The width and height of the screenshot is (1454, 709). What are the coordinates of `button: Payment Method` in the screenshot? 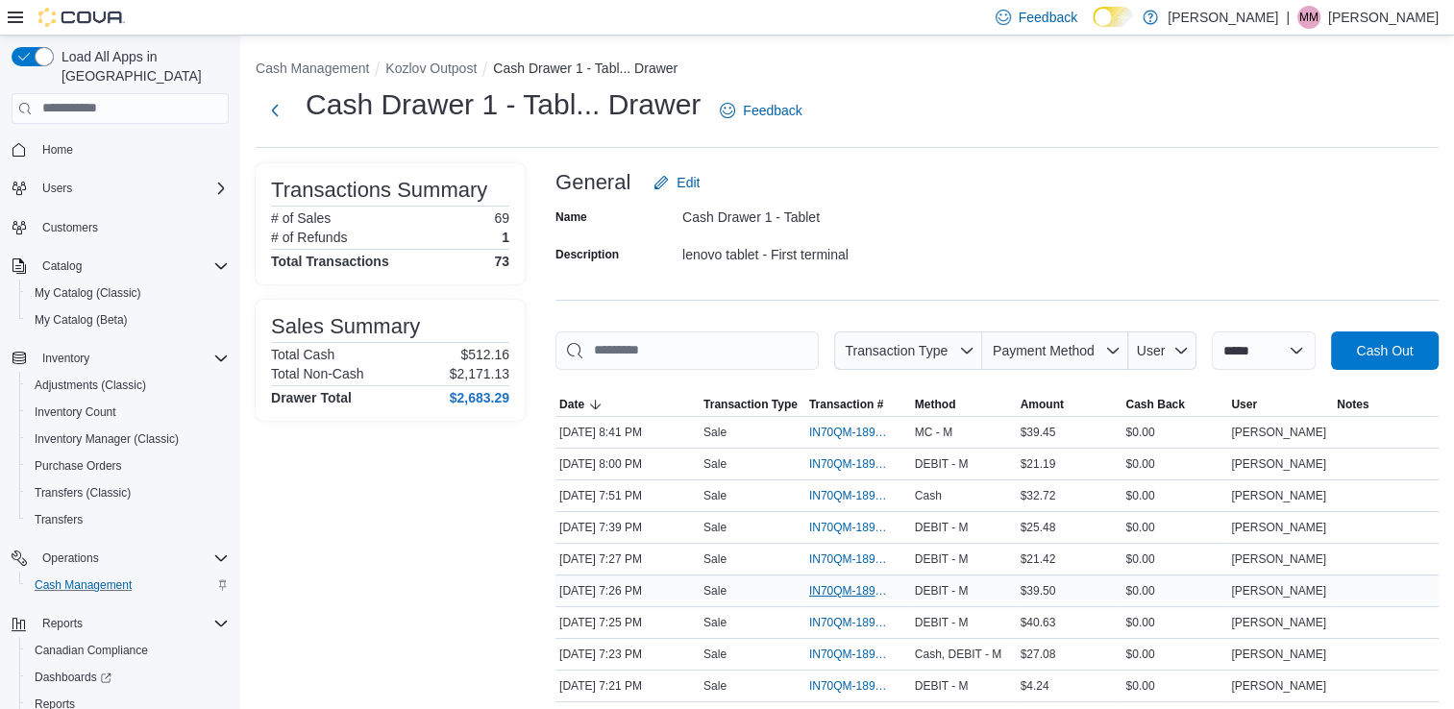 It's located at (1055, 351).